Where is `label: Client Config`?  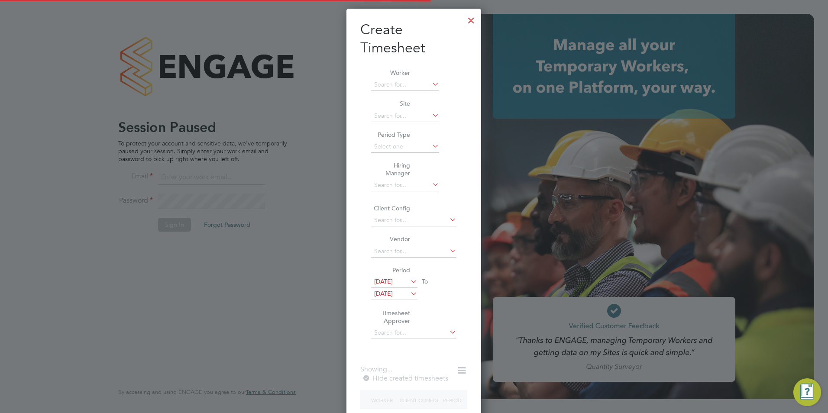 label: Client Config is located at coordinates (390, 208).